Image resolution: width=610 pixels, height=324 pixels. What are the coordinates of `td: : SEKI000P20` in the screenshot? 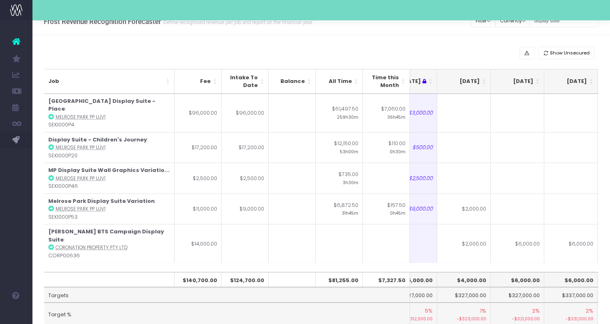 It's located at (109, 147).